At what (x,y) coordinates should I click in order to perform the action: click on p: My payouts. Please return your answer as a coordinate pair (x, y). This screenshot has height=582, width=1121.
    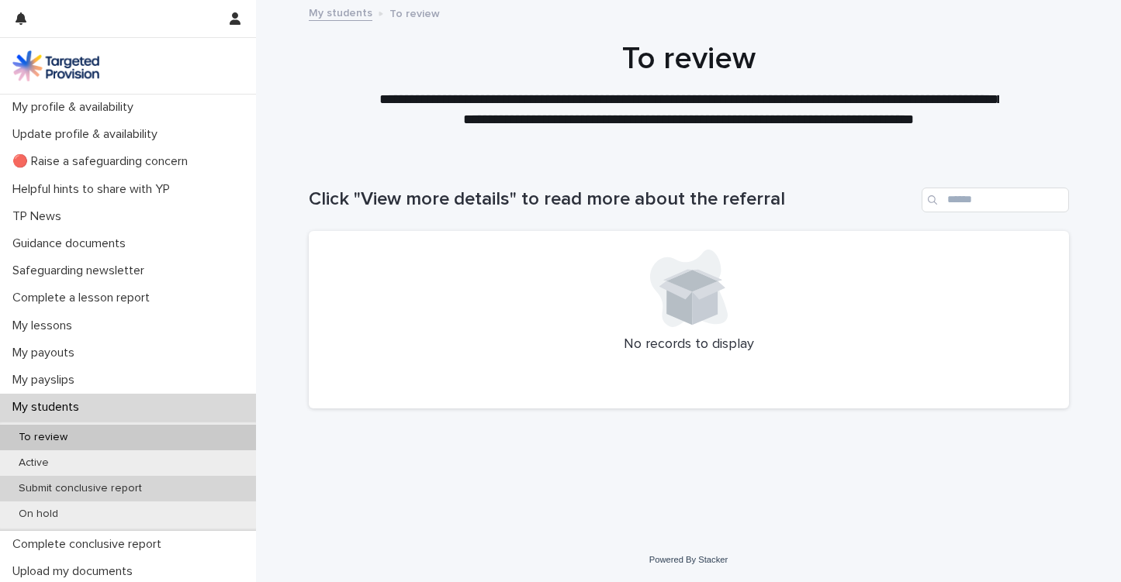
    Looking at the image, I should click on (47, 353).